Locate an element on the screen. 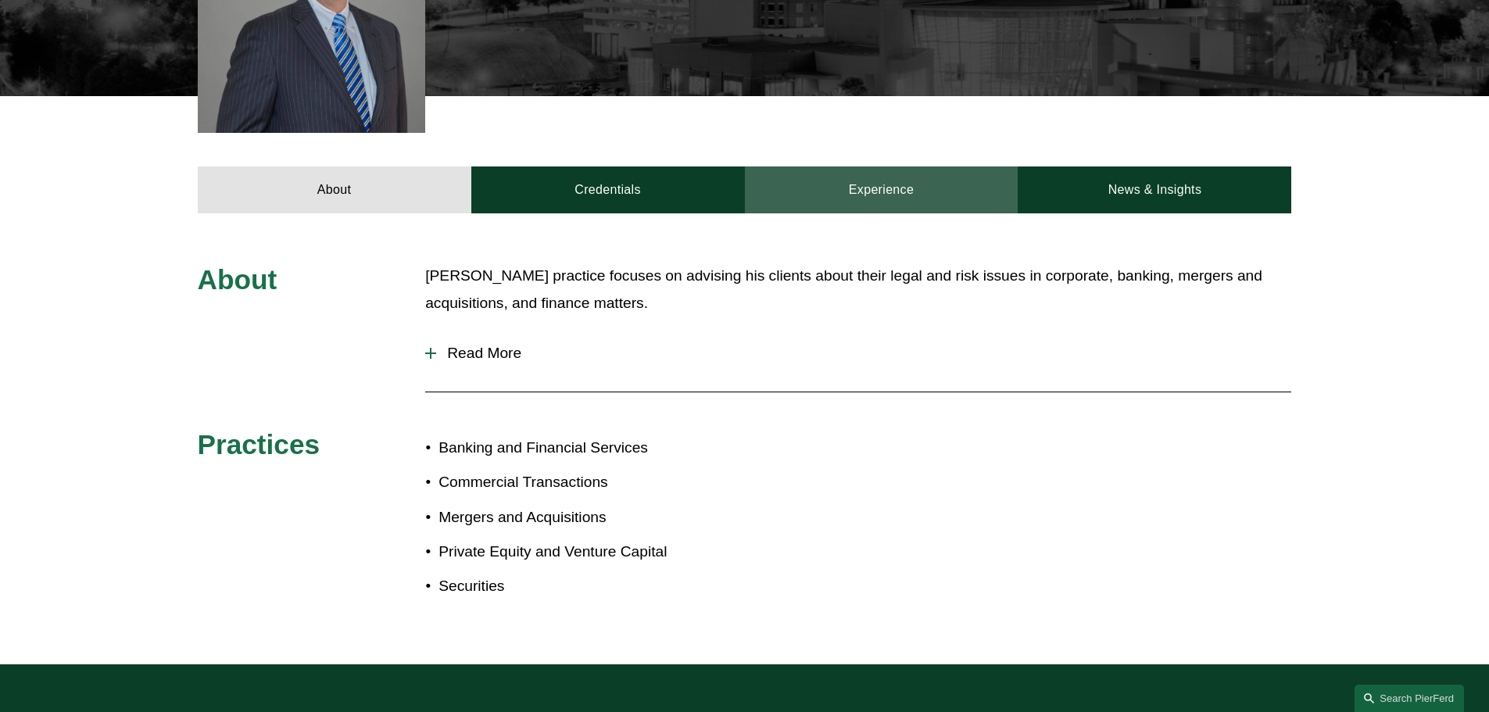 The image size is (1489, 712). p: Mergers and Acquisitions is located at coordinates (591, 518).